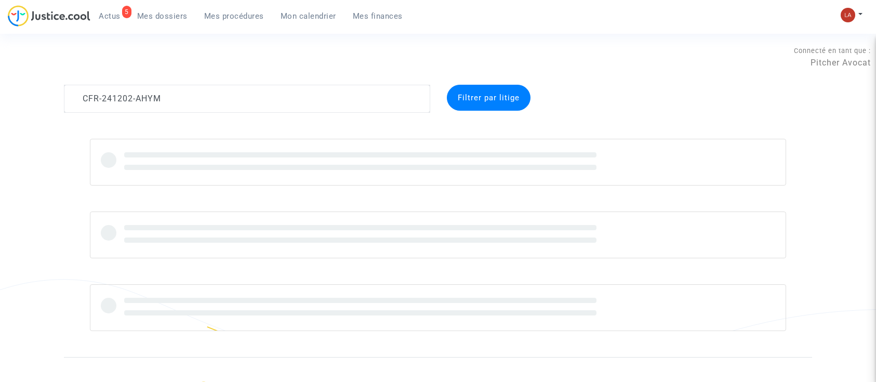 The image size is (876, 382). Describe the element at coordinates (110, 16) in the screenshot. I see `span: Actus` at that location.